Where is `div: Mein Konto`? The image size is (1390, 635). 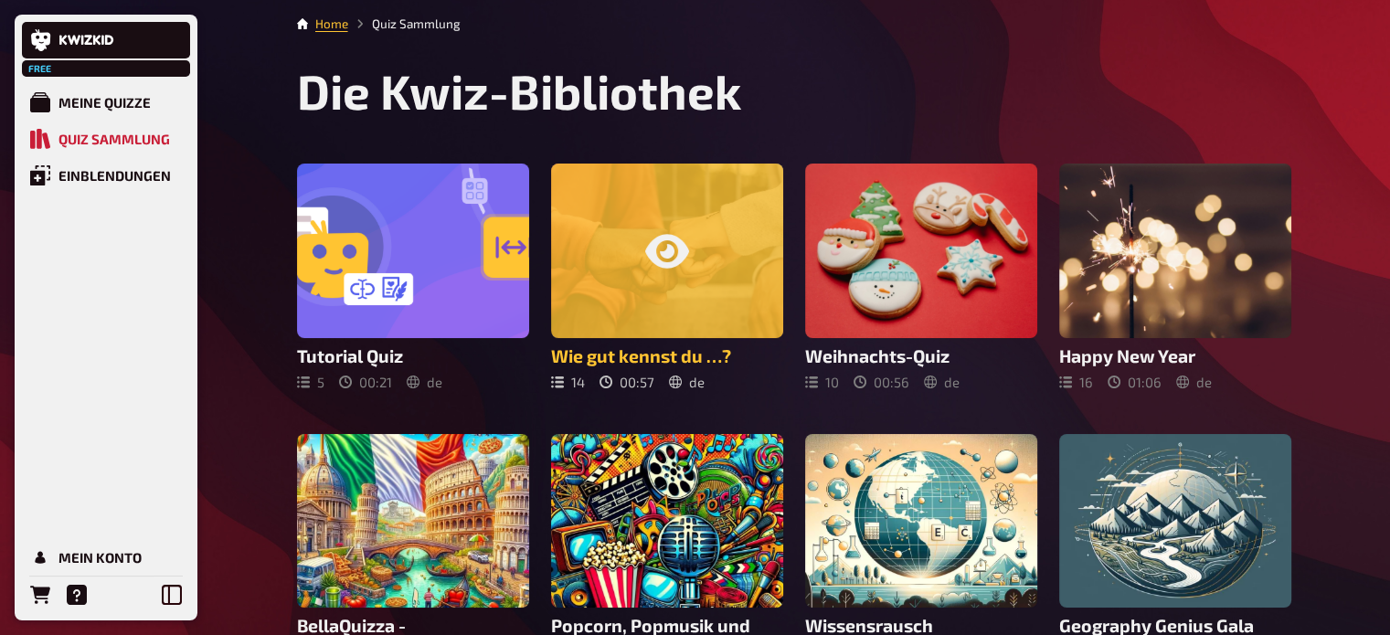 div: Mein Konto is located at coordinates (100, 558).